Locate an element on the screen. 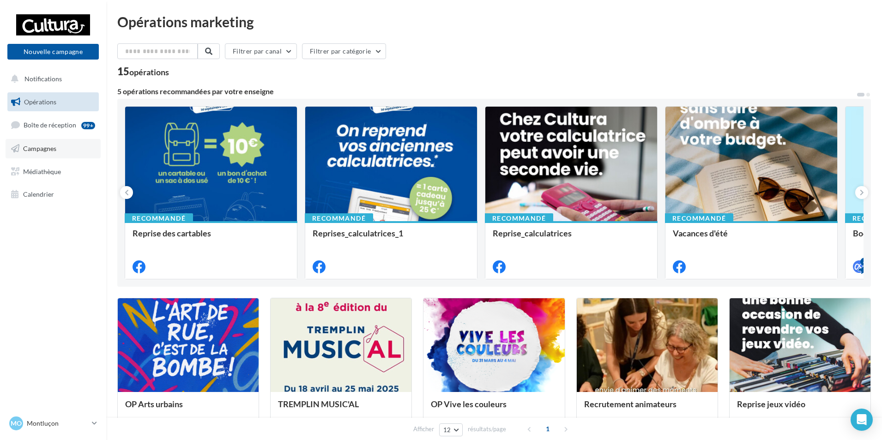 The width and height of the screenshot is (882, 440). span: Calendrier is located at coordinates (38, 194).